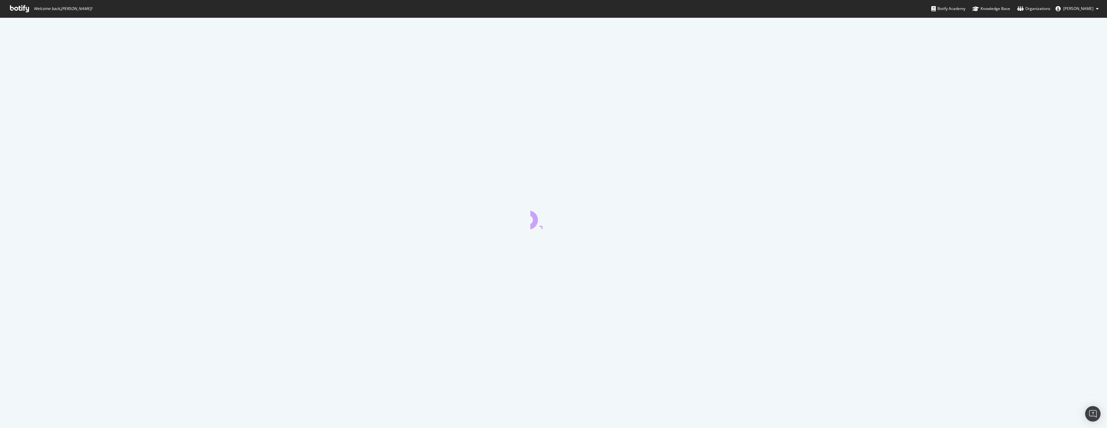  Describe the element at coordinates (1034, 9) in the screenshot. I see `div: Organizations` at that location.